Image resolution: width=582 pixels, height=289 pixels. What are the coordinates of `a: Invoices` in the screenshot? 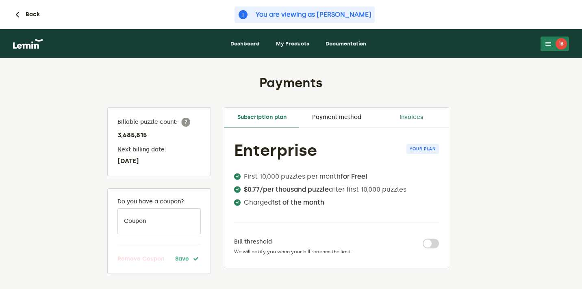 It's located at (411, 117).